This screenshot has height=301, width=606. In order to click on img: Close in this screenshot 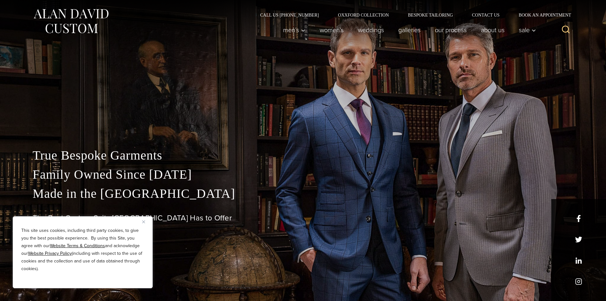, I will do `click(143, 221)`.